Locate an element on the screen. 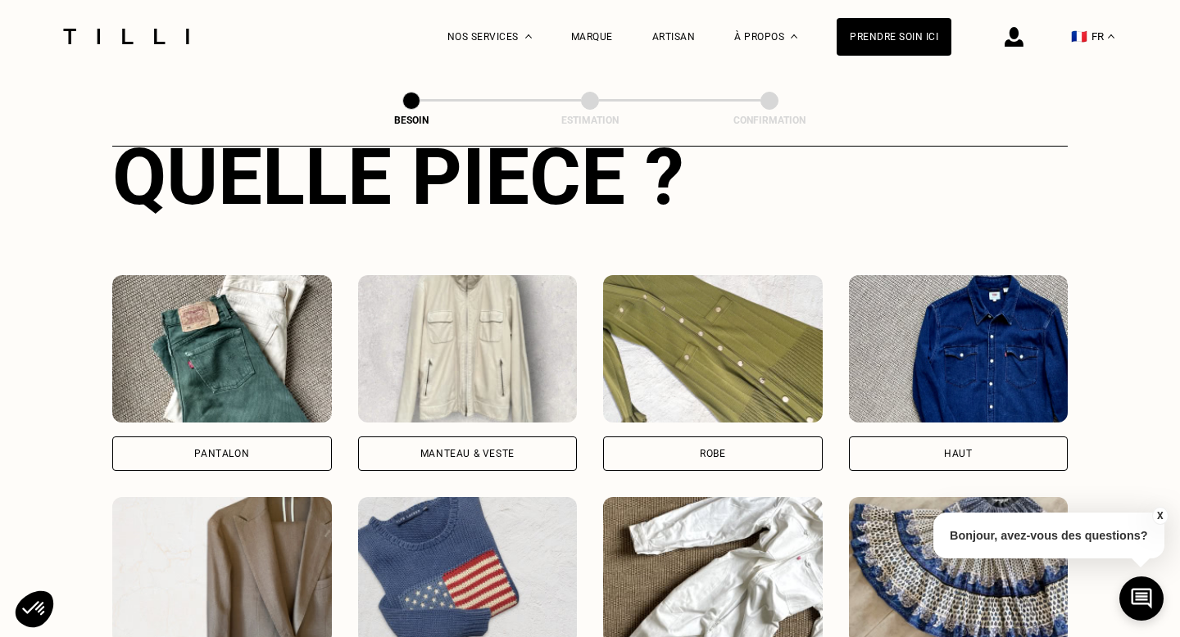  p: Bonjour, avez-vous des questions? is located at coordinates (1049, 536).